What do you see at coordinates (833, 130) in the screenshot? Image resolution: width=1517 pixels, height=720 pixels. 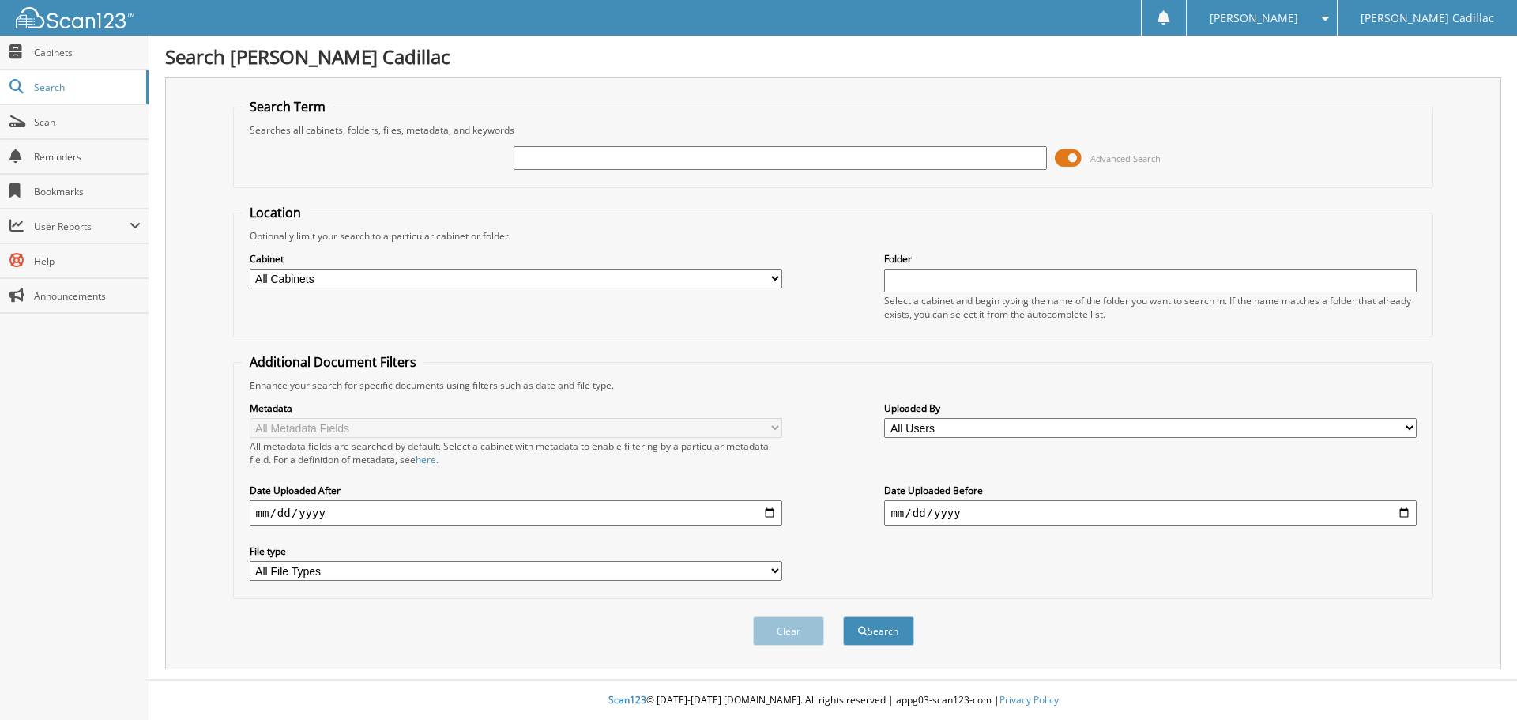 I see `div: Searches all cabinets, folders, files, metadata, and keywords` at bounding box center [833, 130].